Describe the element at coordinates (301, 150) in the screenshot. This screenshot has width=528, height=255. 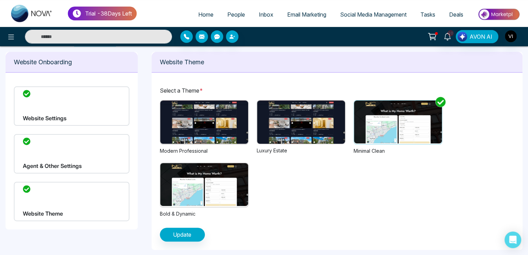
I see `div: Luxury Estate` at that location.